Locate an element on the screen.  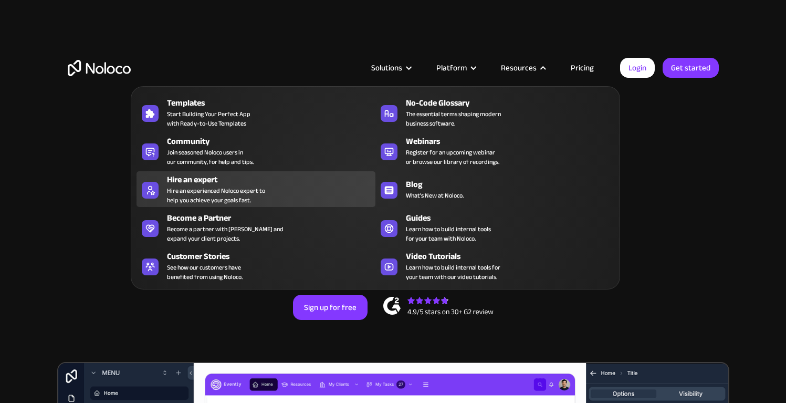
span: Start Building Your Perfect App with Ready-to-Use Templates is located at coordinates (209, 119).